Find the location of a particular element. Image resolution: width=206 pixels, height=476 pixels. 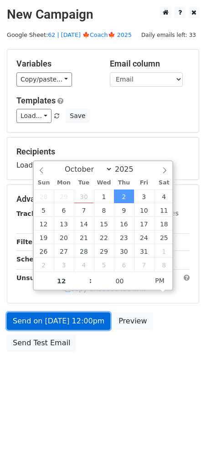

span: October 7, 2025 is located at coordinates (84, 210).